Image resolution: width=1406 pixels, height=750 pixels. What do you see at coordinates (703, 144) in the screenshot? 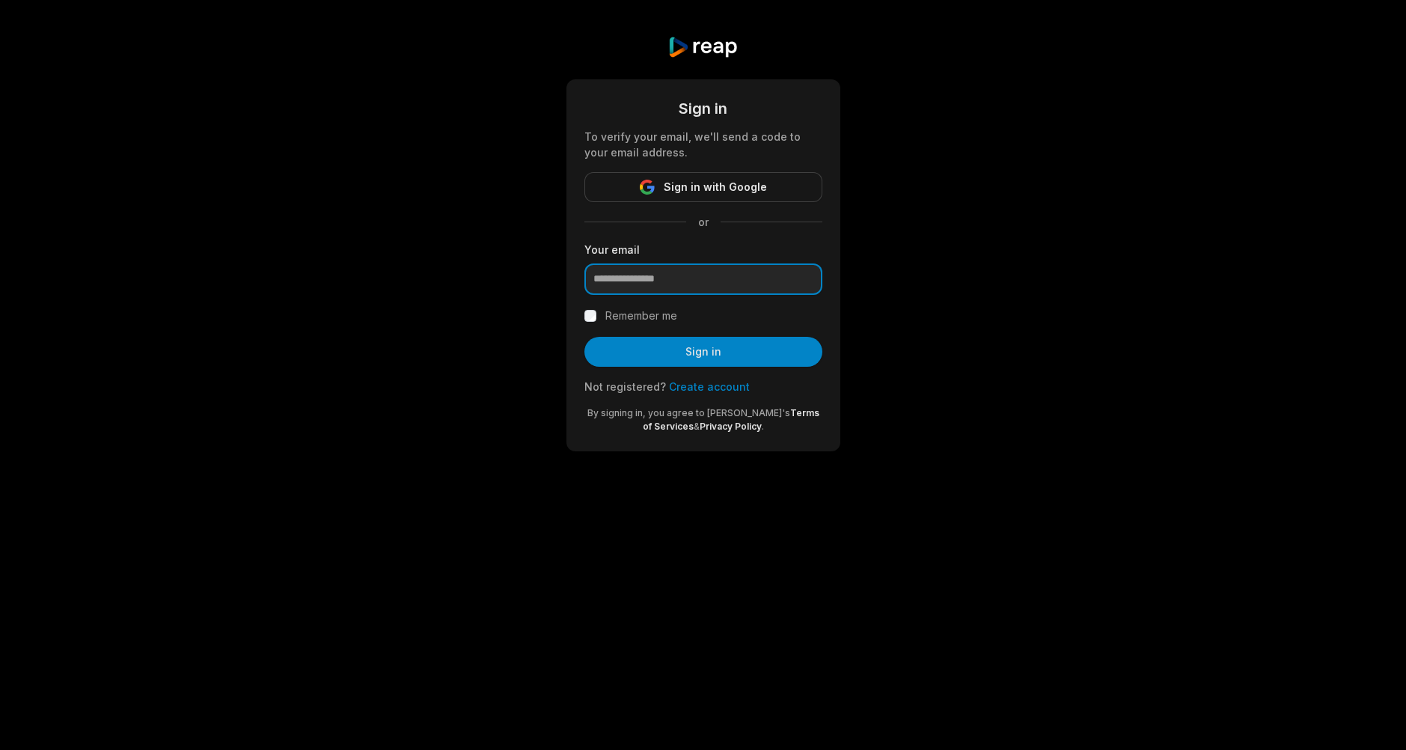
I see `div: To verify your email, we'll send a code to your email address.` at bounding box center [703, 144].